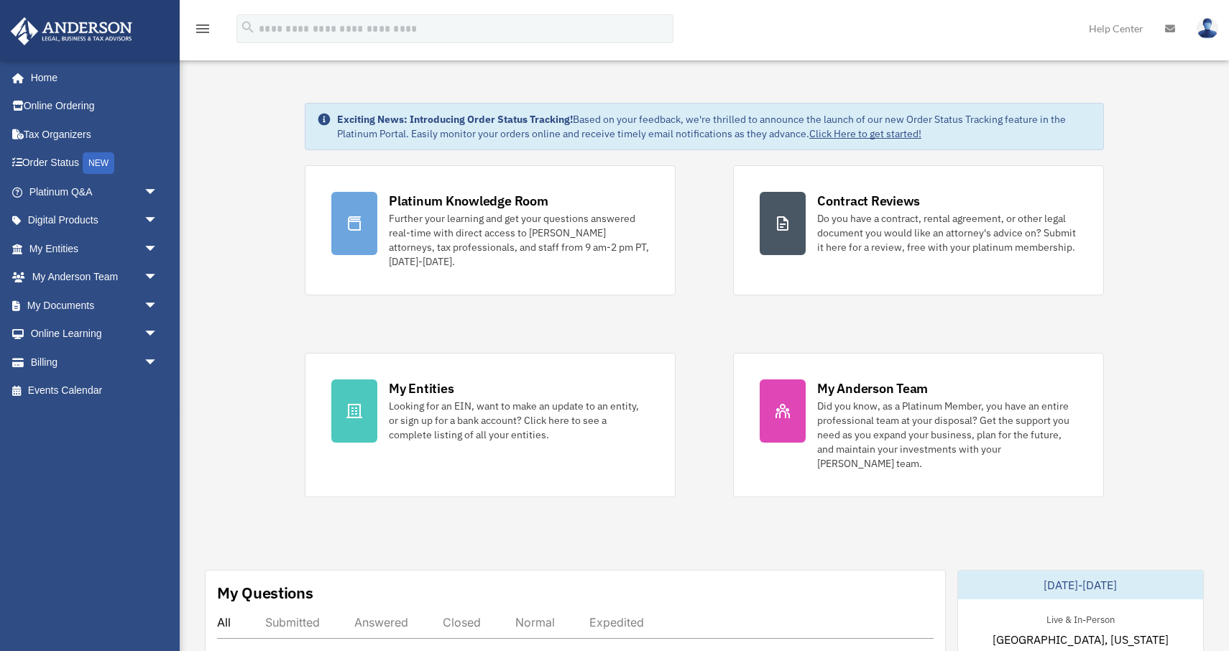  What do you see at coordinates (95, 106) in the screenshot?
I see `a: Online Ordering` at bounding box center [95, 106].